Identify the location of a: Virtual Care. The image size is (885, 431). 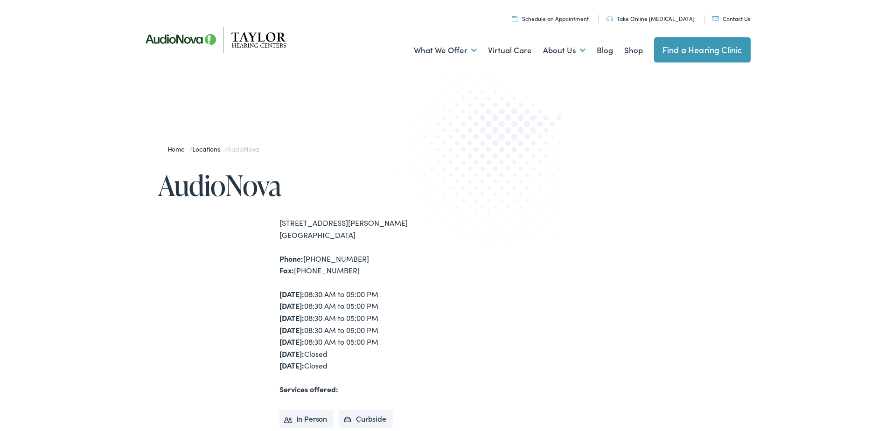
(510, 50).